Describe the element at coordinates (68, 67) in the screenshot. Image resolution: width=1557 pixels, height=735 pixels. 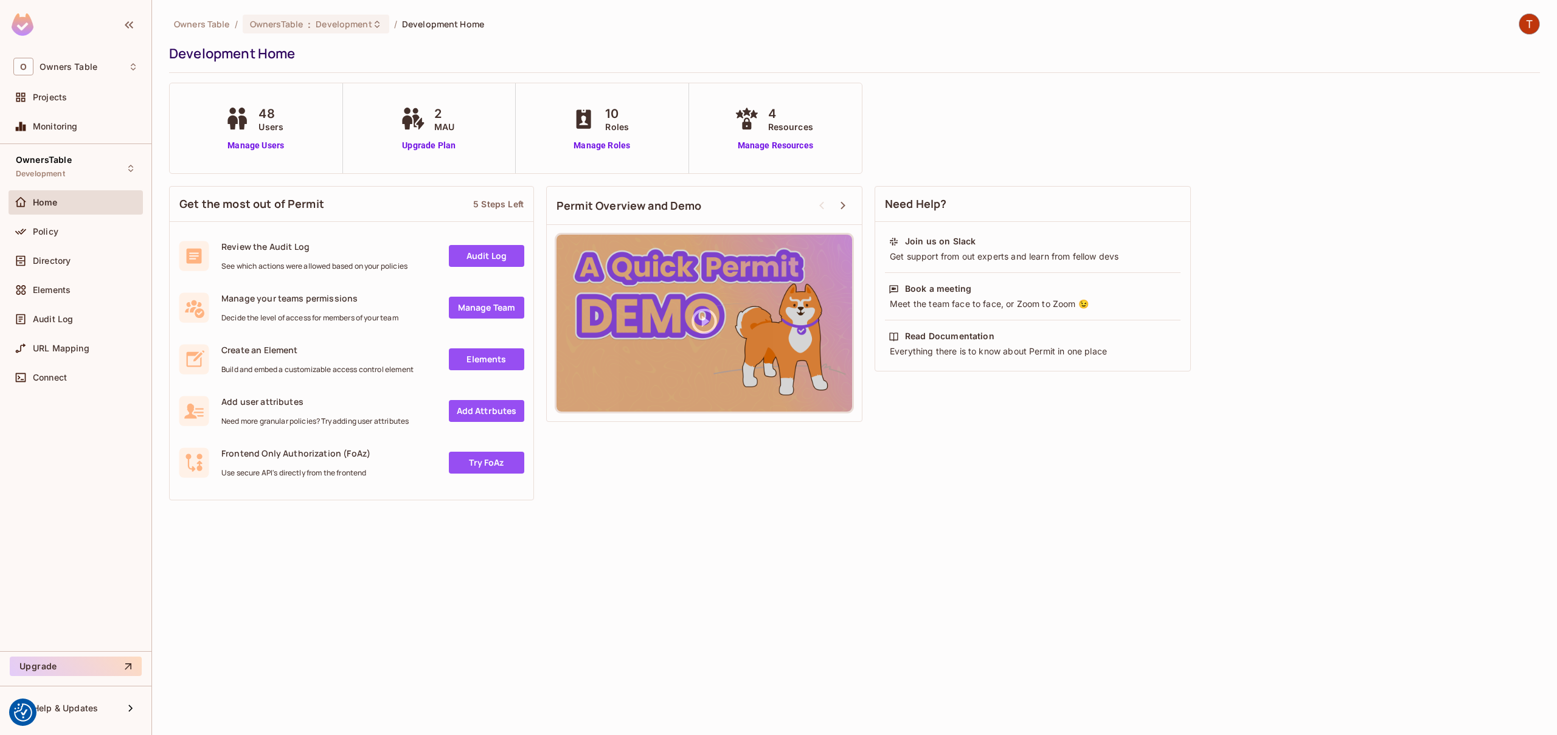
I see `span: Workspace: Owners Table` at that location.